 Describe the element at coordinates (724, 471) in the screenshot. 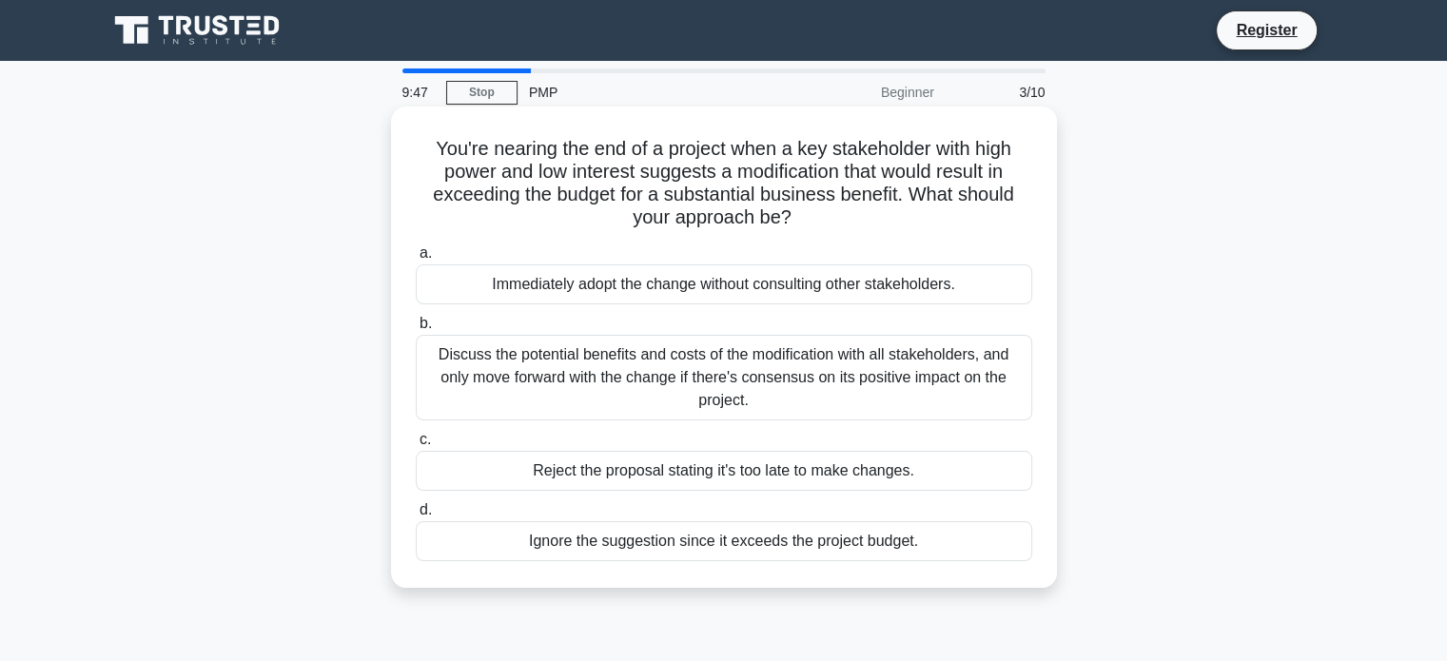

I see `div: Reject the proposal stating it's too late to make changes.` at that location.